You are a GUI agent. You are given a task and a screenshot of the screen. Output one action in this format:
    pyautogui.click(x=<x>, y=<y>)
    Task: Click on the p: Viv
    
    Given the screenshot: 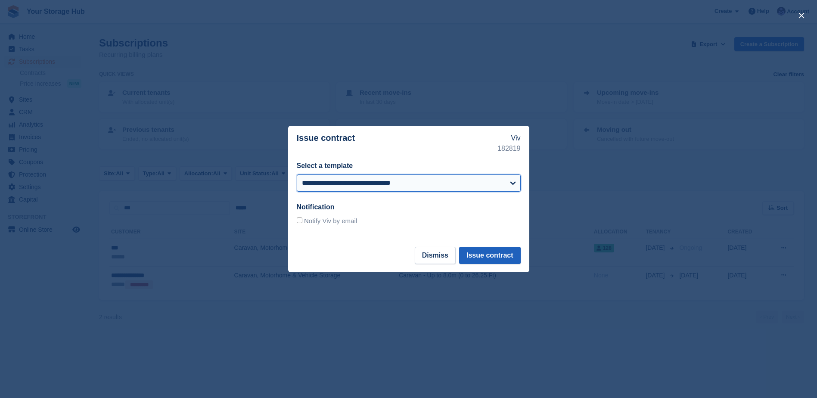 What is the action you would take?
    pyautogui.click(x=509, y=138)
    